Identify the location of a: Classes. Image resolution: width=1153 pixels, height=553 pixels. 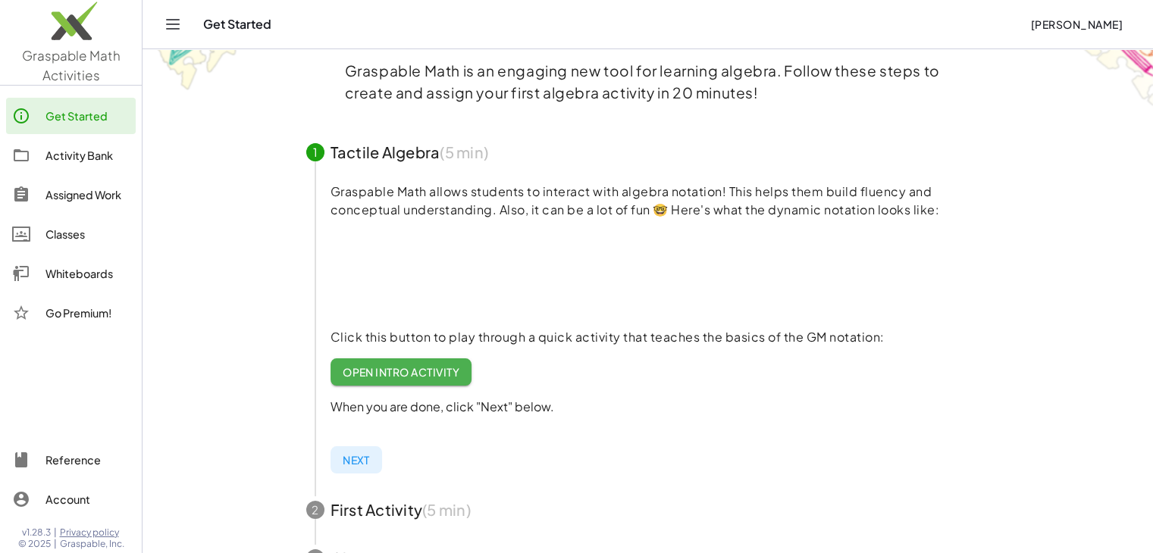
(70, 234).